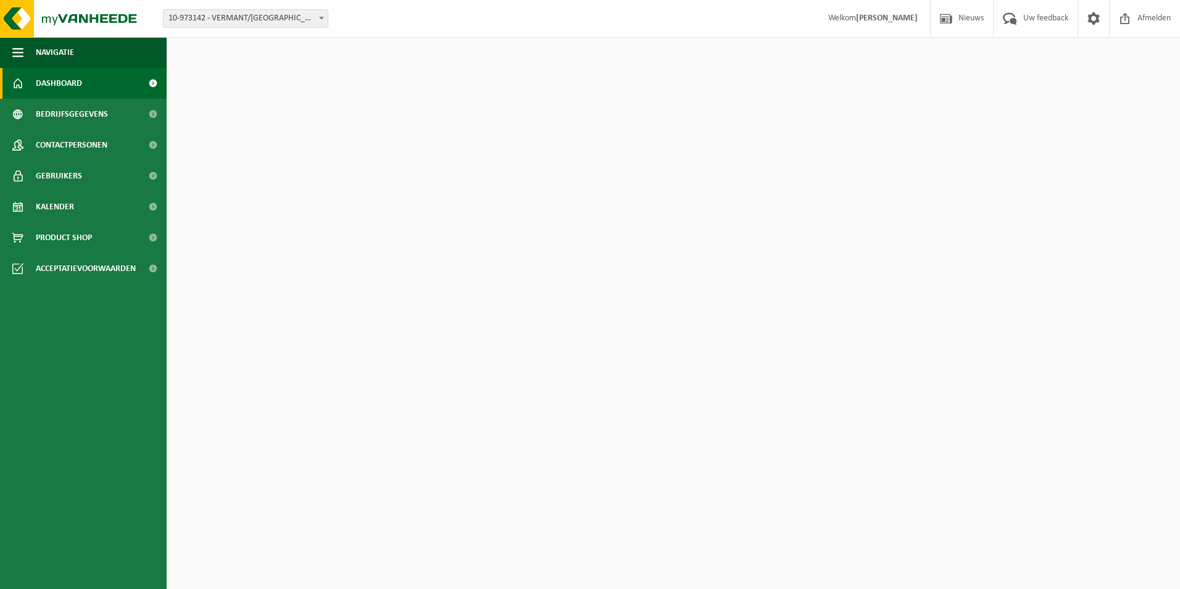 The height and width of the screenshot is (589, 1180). What do you see at coordinates (72, 114) in the screenshot?
I see `span: Bedrijfsgegevens` at bounding box center [72, 114].